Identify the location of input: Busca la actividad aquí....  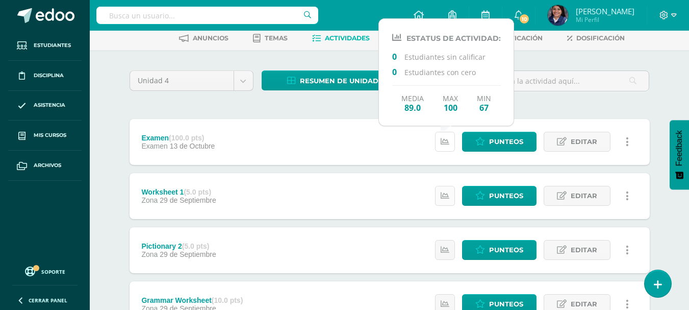
(565, 81).